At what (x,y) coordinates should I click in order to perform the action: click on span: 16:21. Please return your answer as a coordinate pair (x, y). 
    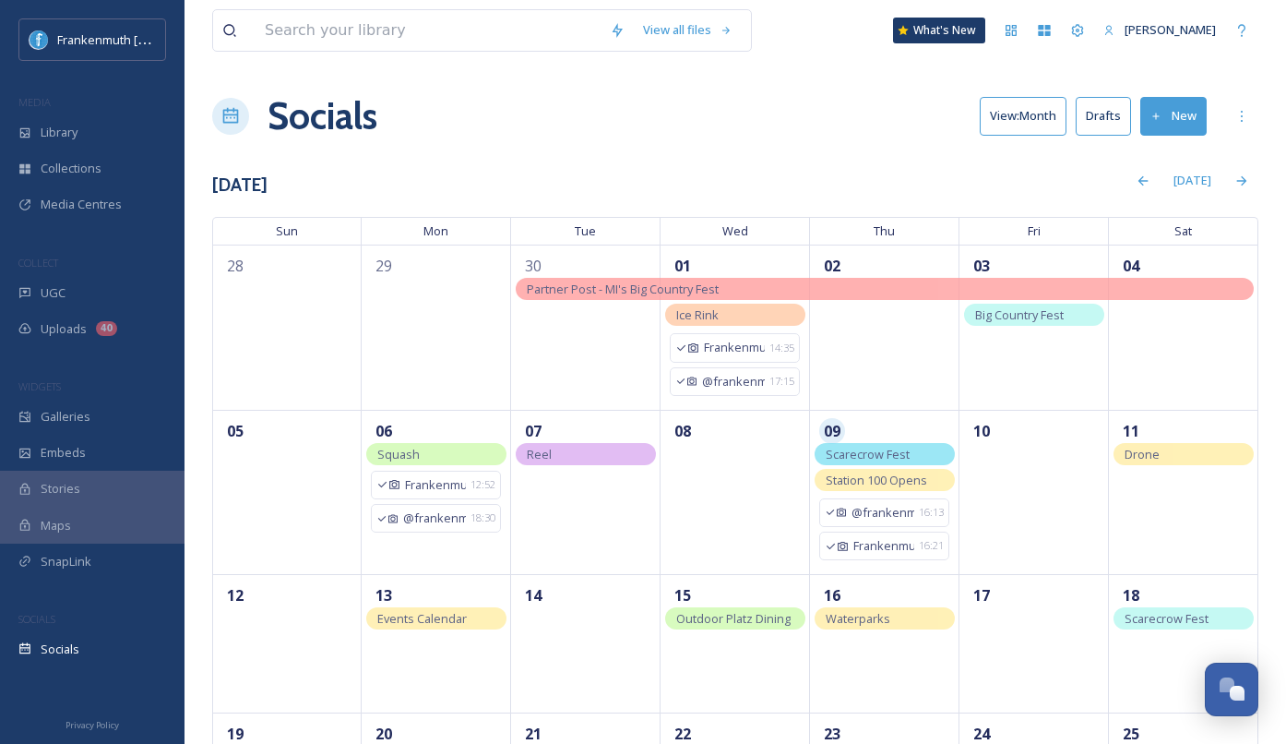
    Looking at the image, I should click on (931, 545).